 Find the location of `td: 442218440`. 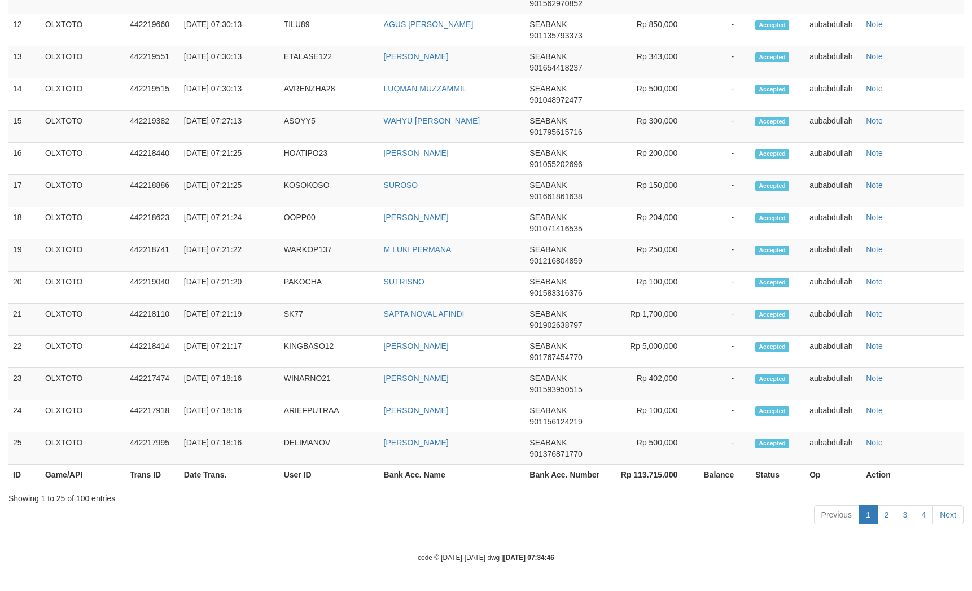

td: 442218440 is located at coordinates (152, 159).